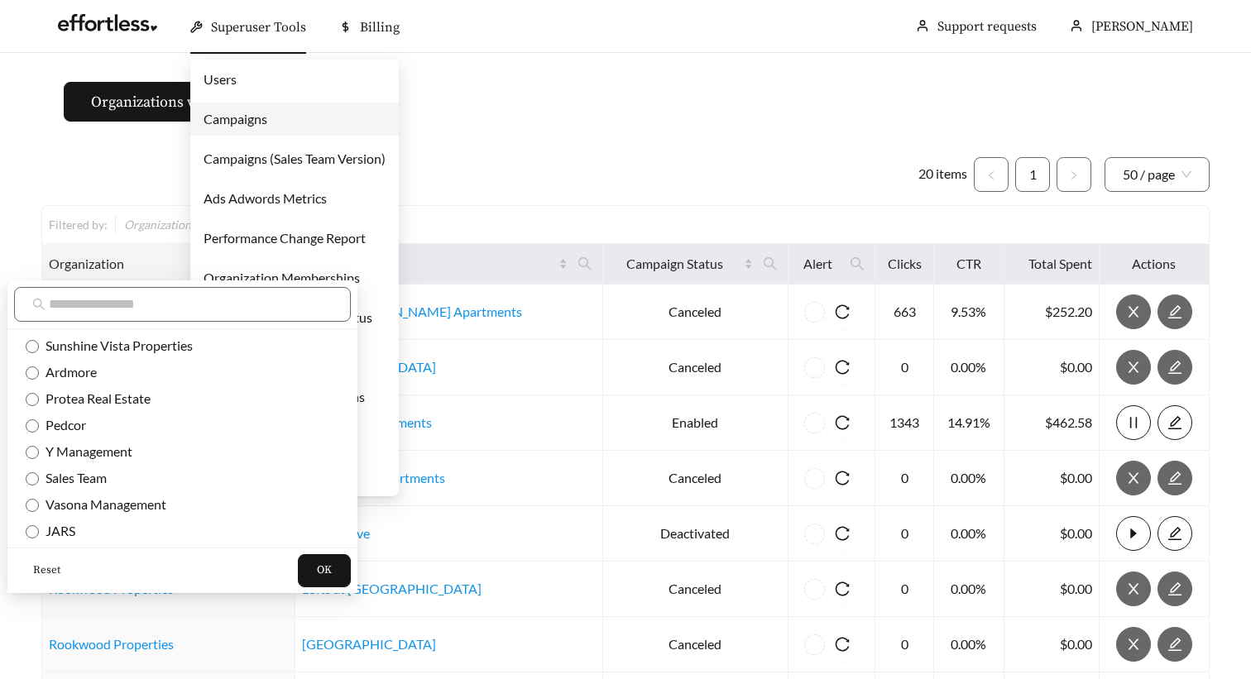 This screenshot has height=679, width=1251. What do you see at coordinates (1133, 534) in the screenshot?
I see `button: caret-right` at bounding box center [1133, 534].